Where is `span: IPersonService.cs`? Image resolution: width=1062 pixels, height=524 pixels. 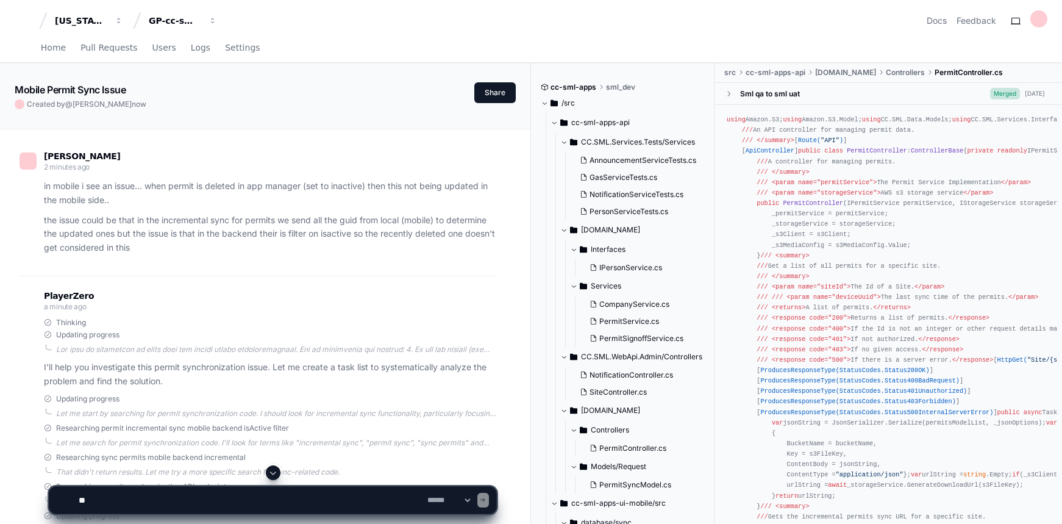 span: IPersonService.cs is located at coordinates (630, 268).